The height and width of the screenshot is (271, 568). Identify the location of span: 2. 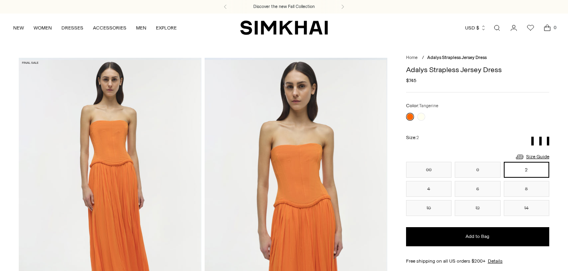
(418, 138).